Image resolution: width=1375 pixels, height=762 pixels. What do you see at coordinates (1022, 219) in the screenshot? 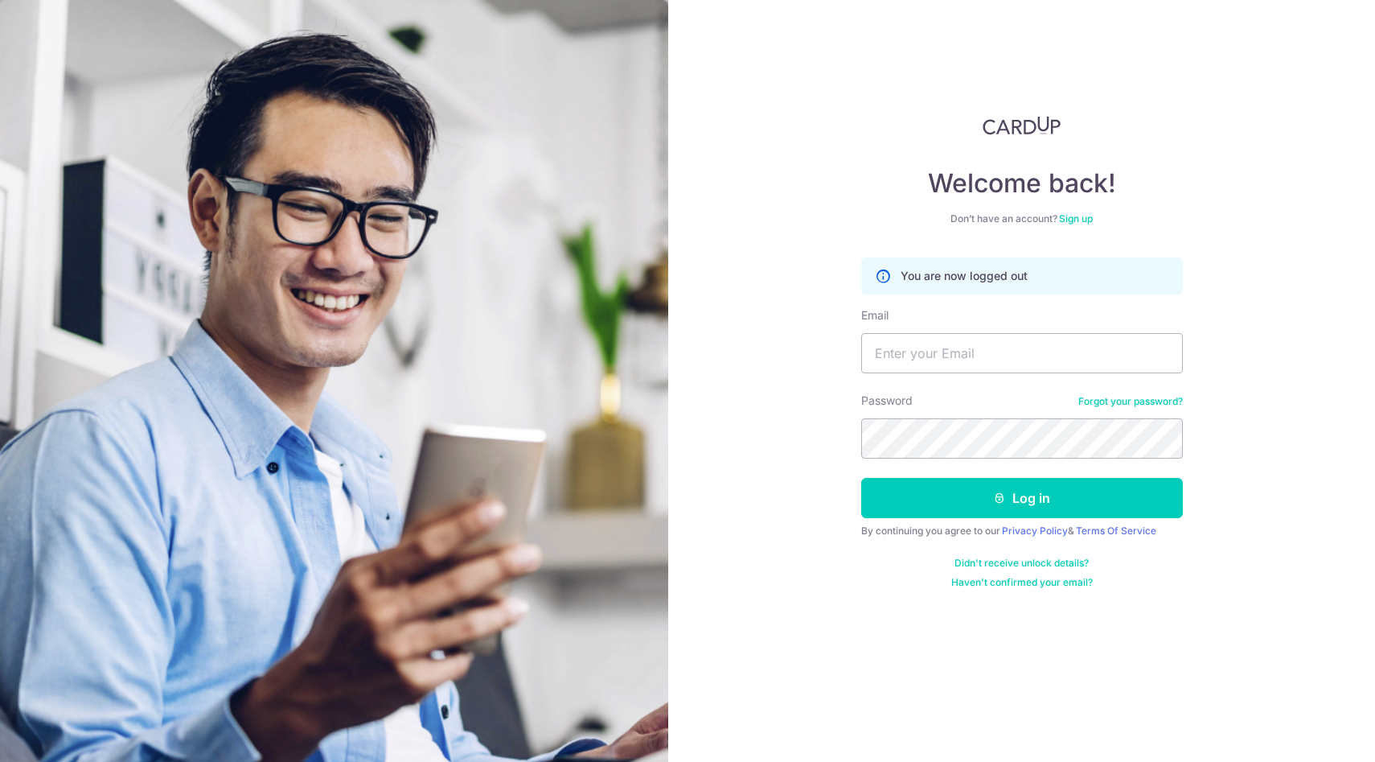
I see `div: Don’t have an account?` at bounding box center [1022, 219].